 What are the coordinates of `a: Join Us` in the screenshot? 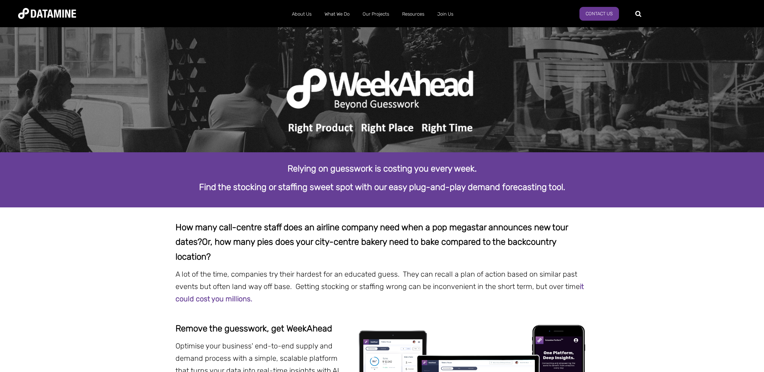 It's located at (445, 14).